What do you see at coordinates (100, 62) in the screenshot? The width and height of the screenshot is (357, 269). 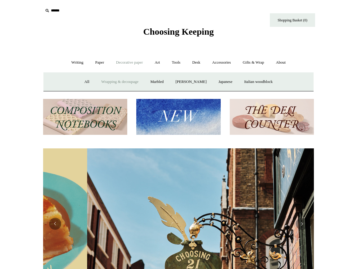 I see `a: Paper` at bounding box center [100, 62].